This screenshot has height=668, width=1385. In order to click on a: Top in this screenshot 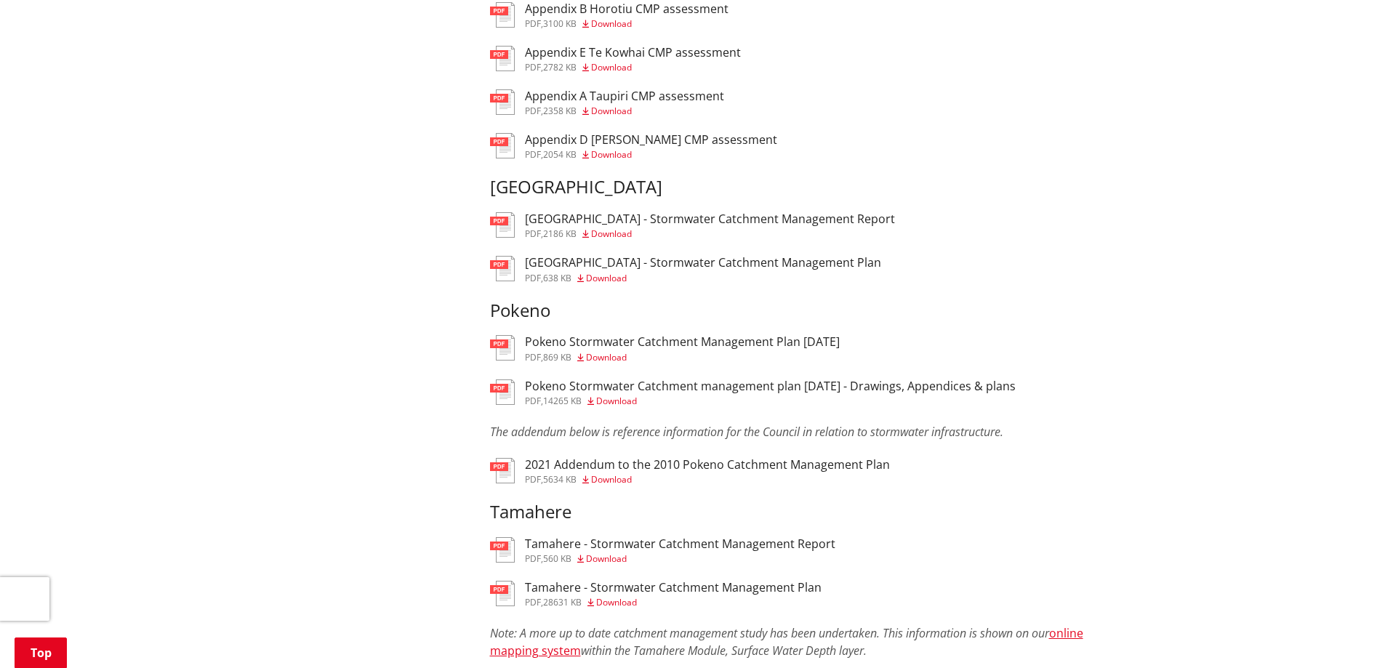, I will do `click(41, 653)`.